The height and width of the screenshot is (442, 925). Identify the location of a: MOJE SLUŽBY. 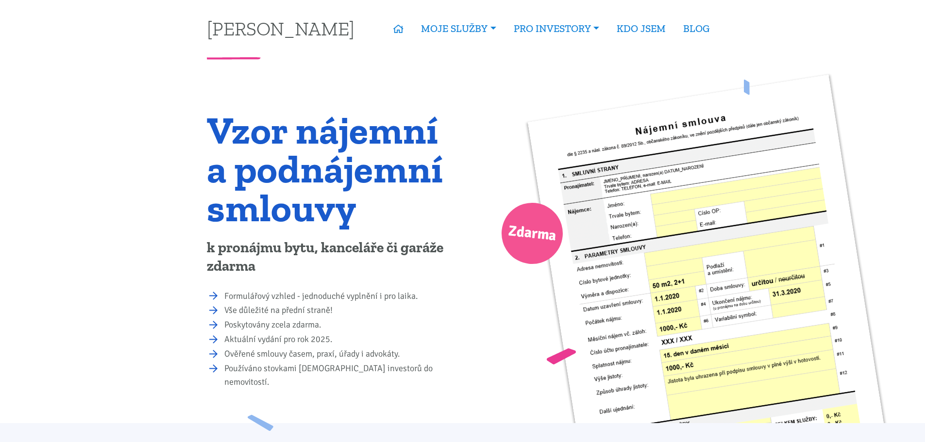
(458, 29).